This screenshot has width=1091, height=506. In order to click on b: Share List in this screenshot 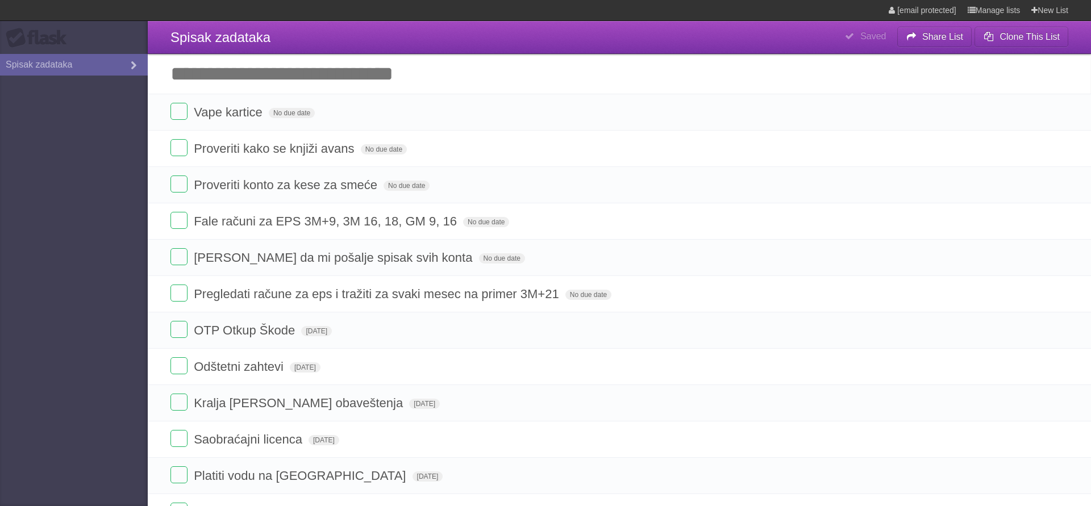, I will do `click(942, 36)`.